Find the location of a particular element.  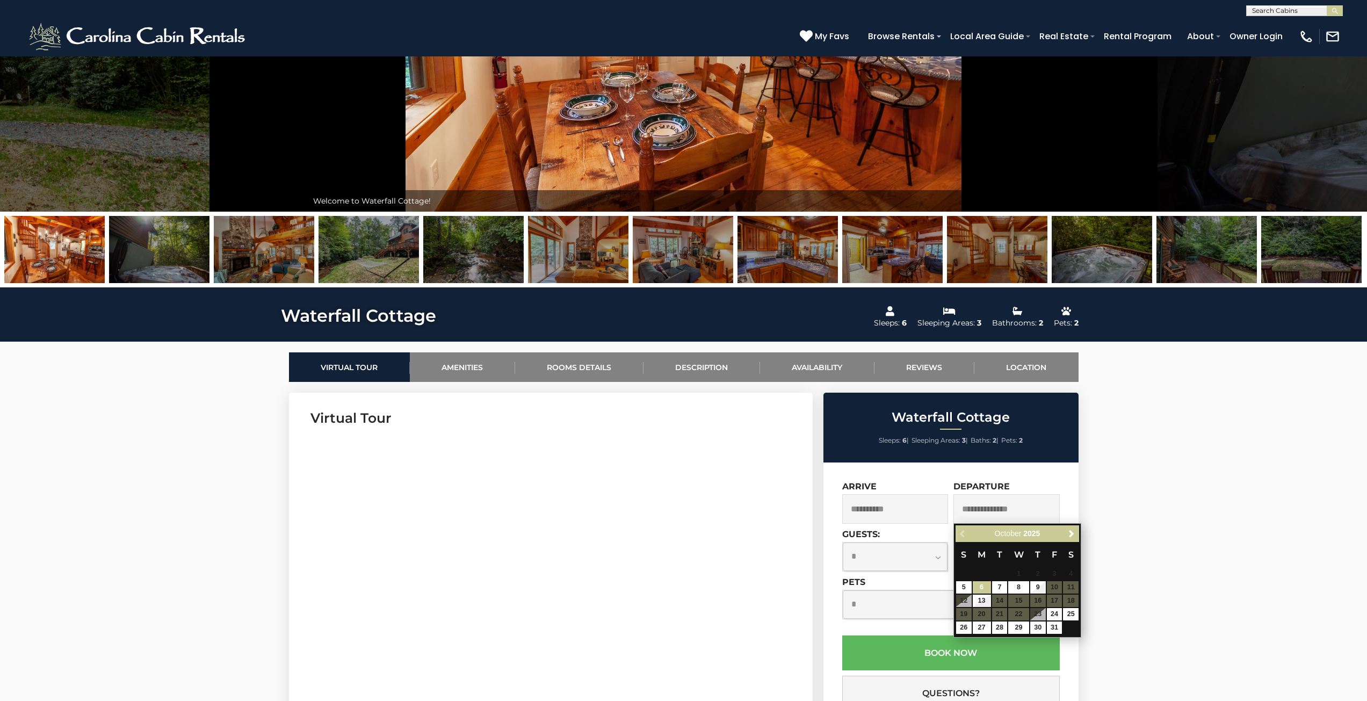

span: 1 is located at coordinates (1019, 574).